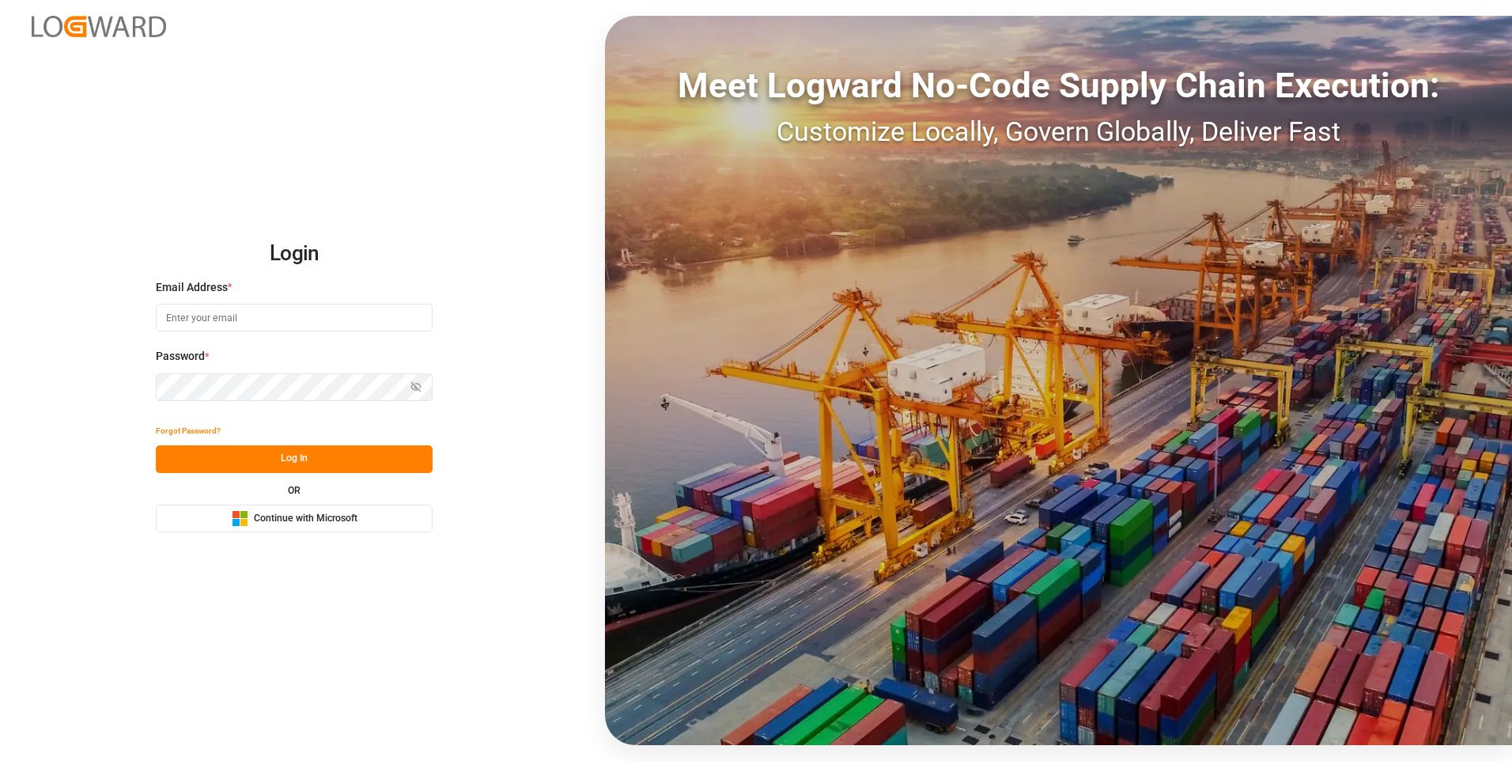 This screenshot has width=1512, height=761. What do you see at coordinates (294, 317) in the screenshot?
I see `input: Enter your email` at bounding box center [294, 317].